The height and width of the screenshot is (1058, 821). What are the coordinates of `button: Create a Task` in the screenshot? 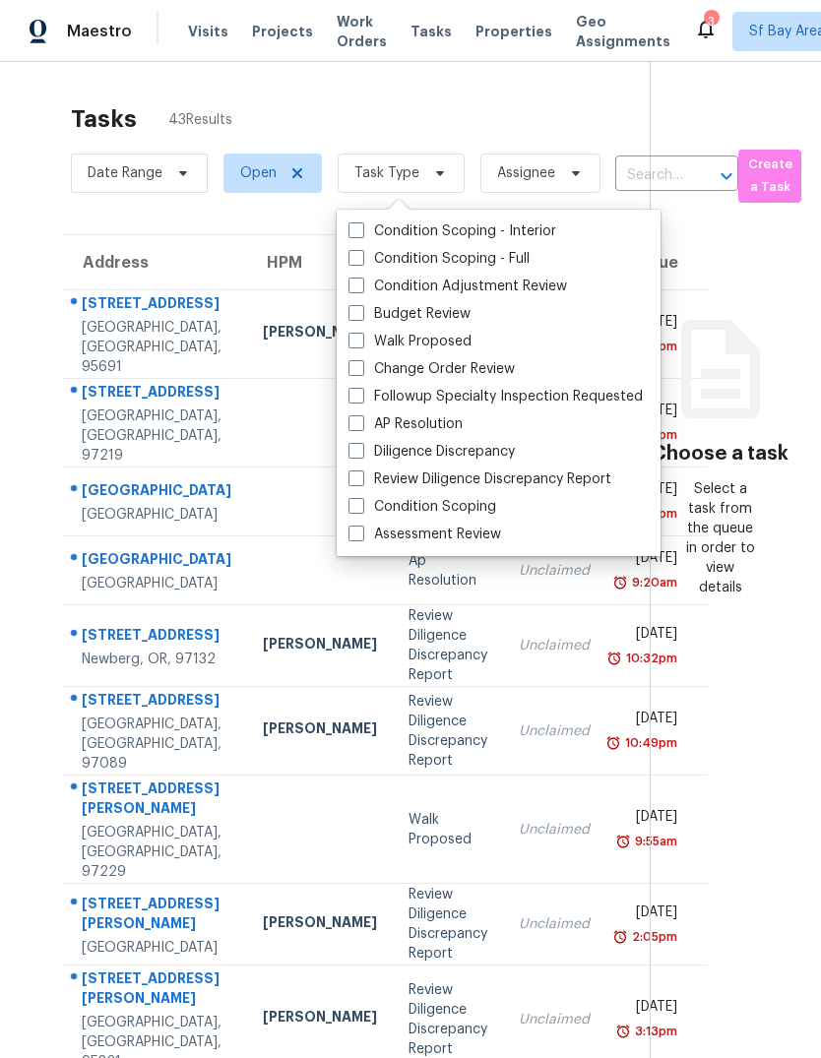 It's located at (770, 176).